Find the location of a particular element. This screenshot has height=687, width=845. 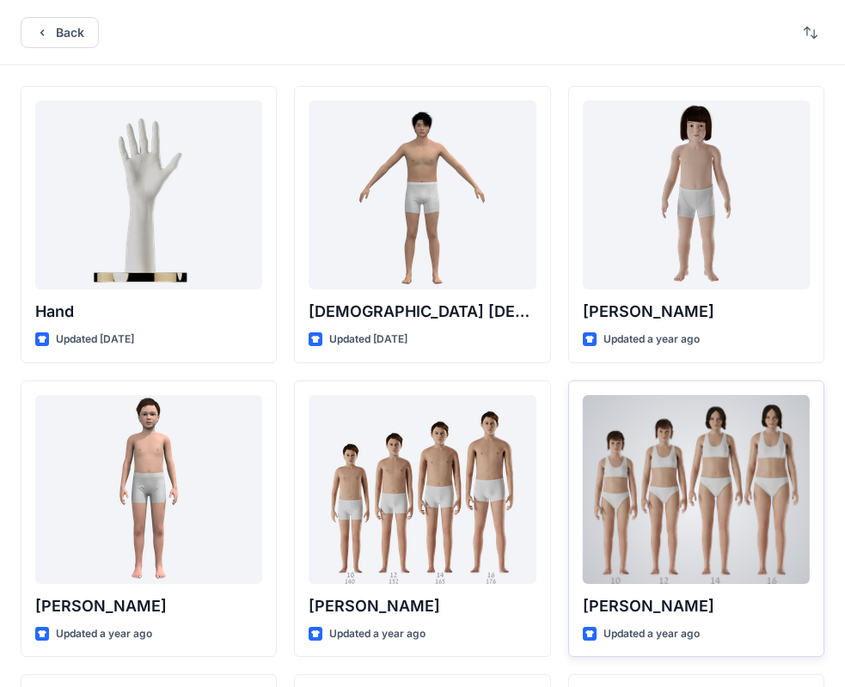

a: Brandon is located at coordinates (422, 490).